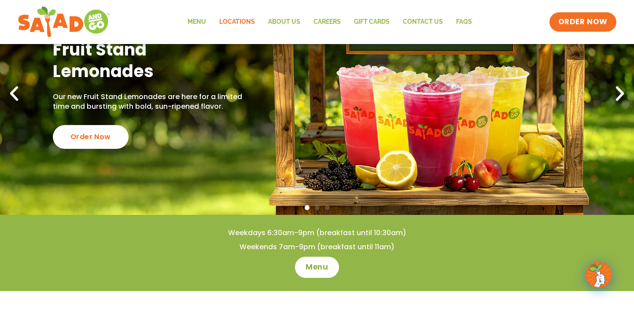 The width and height of the screenshot is (634, 310). I want to click on span: Go to slide 1, so click(307, 207).